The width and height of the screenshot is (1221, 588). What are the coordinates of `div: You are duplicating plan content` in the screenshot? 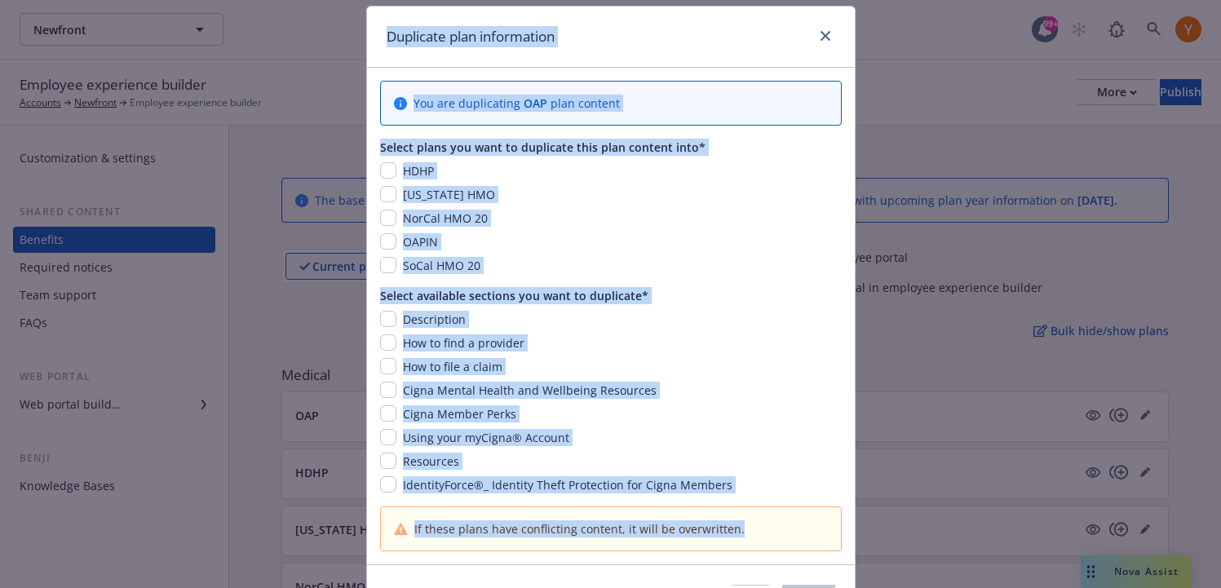 It's located at (516, 103).